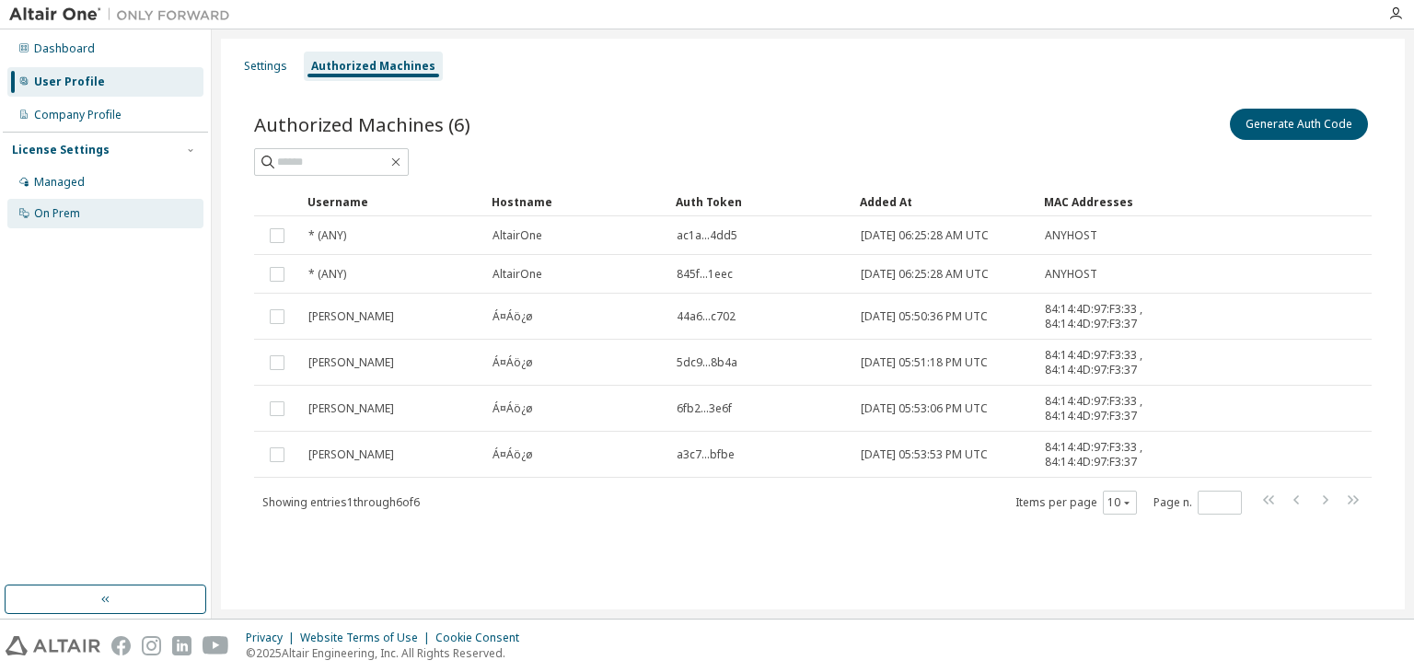 The image size is (1414, 672). Describe the element at coordinates (1198, 503) in the screenshot. I see `span: Page n.` at that location.